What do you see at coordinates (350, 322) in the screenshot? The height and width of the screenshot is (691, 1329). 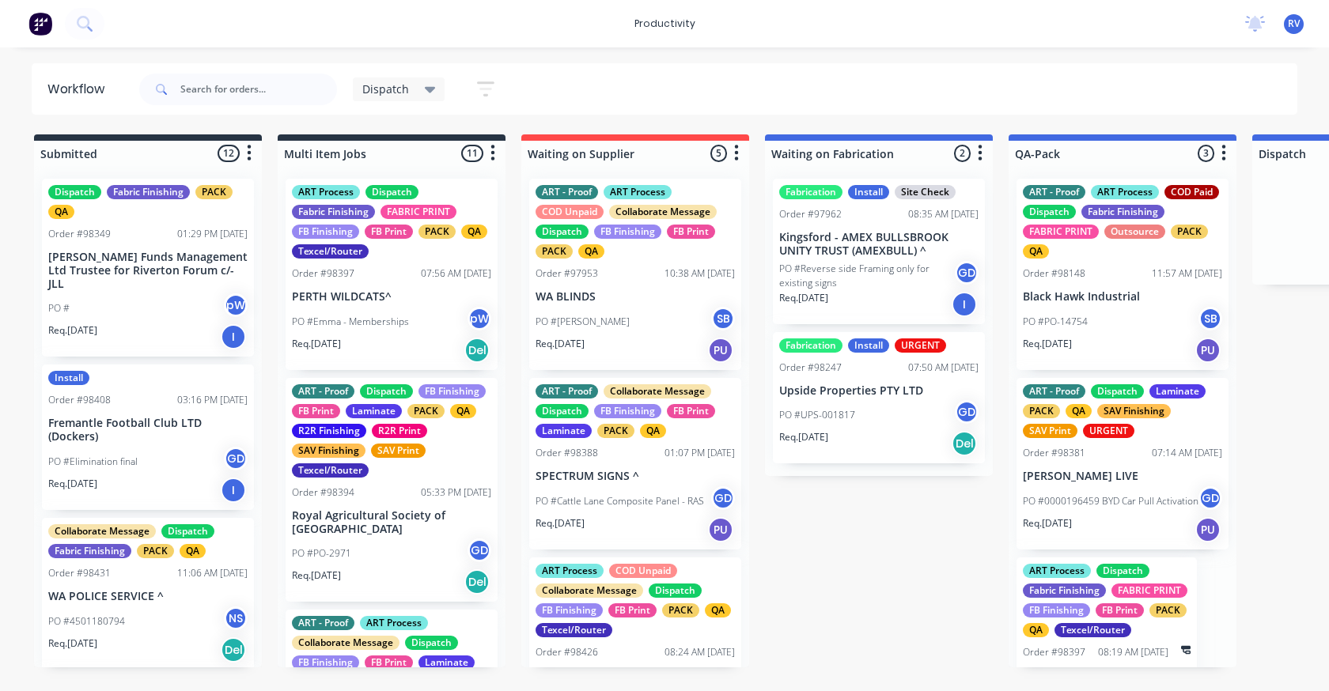 I see `p: PO #Emma - Memberships` at bounding box center [350, 322].